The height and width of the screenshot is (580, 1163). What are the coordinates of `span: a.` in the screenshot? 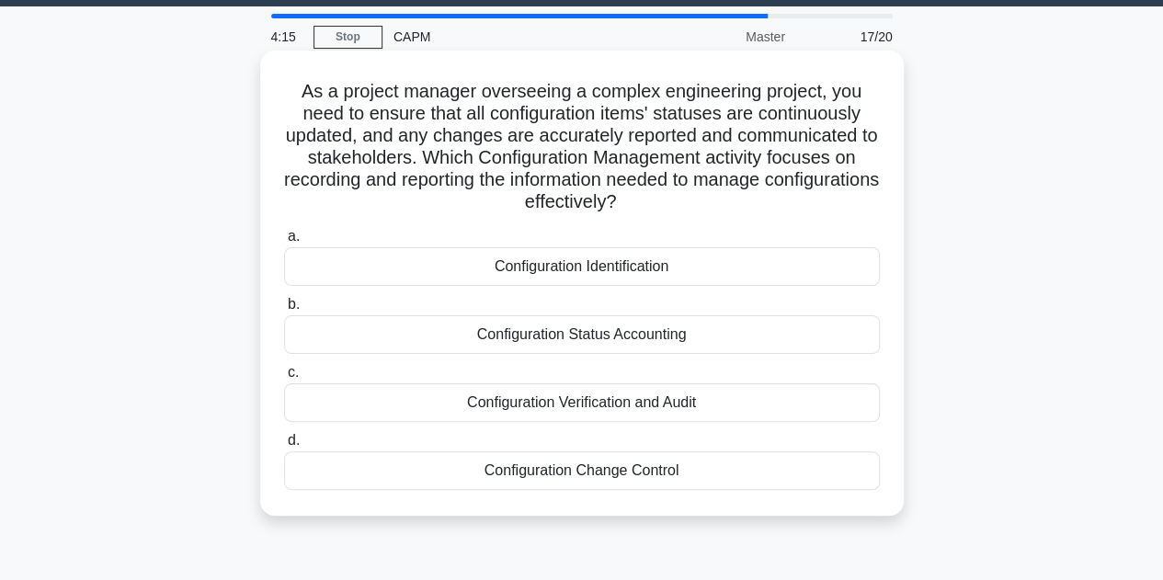 It's located at (293, 235).